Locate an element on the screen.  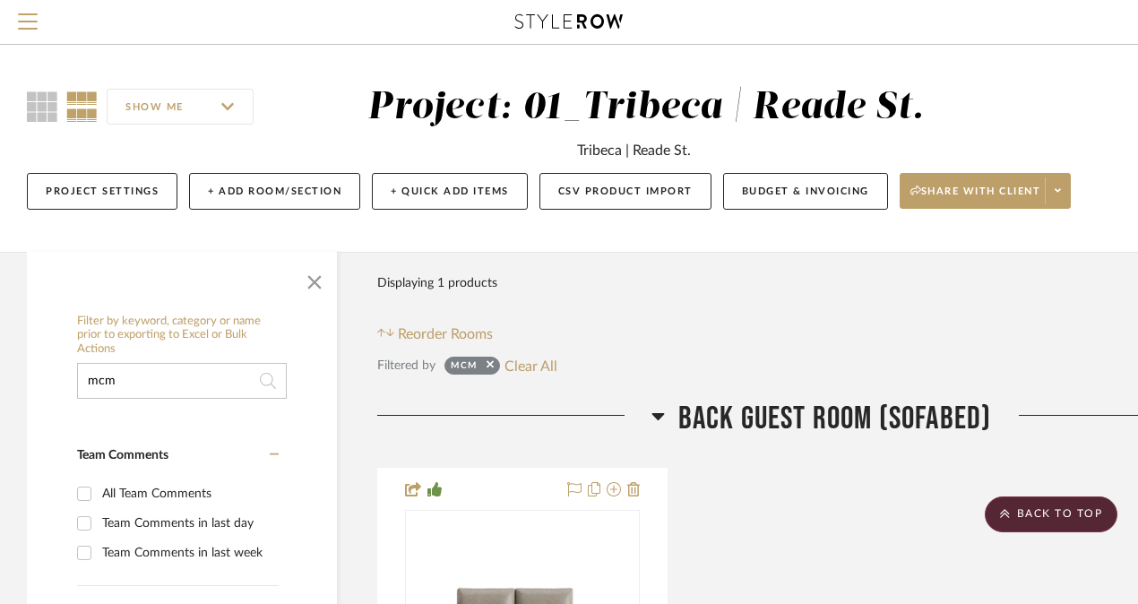
button: Reorder Rooms is located at coordinates (435, 334).